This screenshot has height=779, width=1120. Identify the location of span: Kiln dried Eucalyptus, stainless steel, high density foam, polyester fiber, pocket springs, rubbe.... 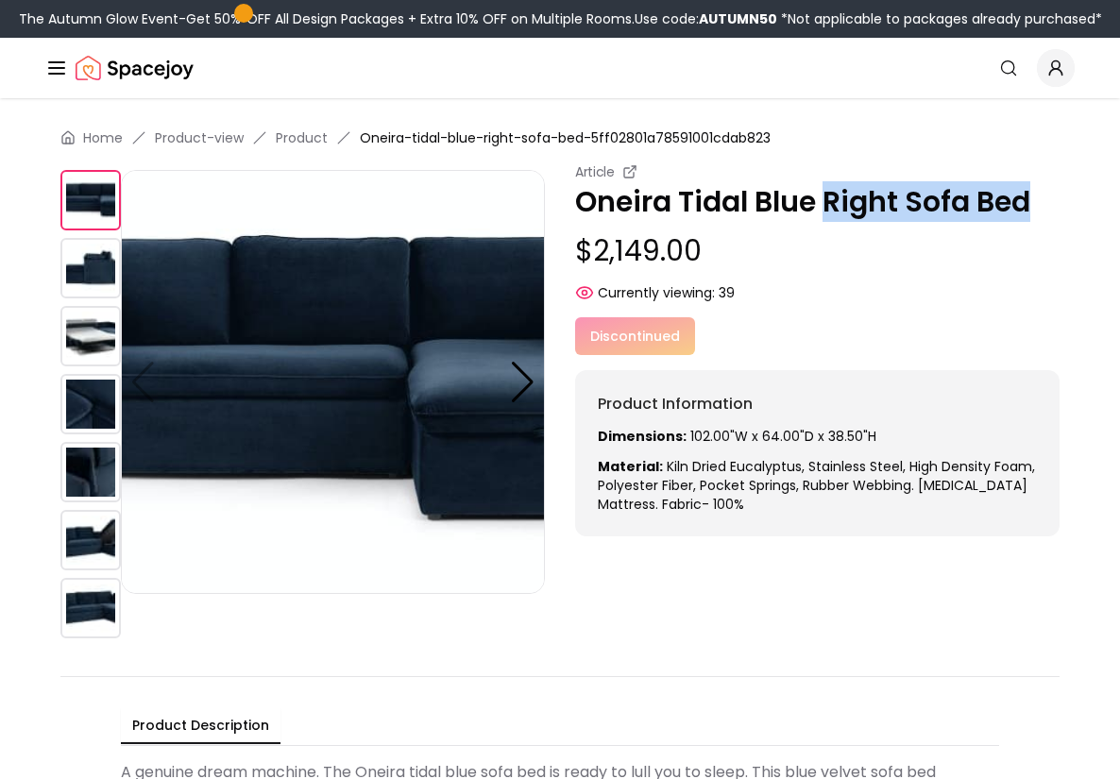
(816, 486).